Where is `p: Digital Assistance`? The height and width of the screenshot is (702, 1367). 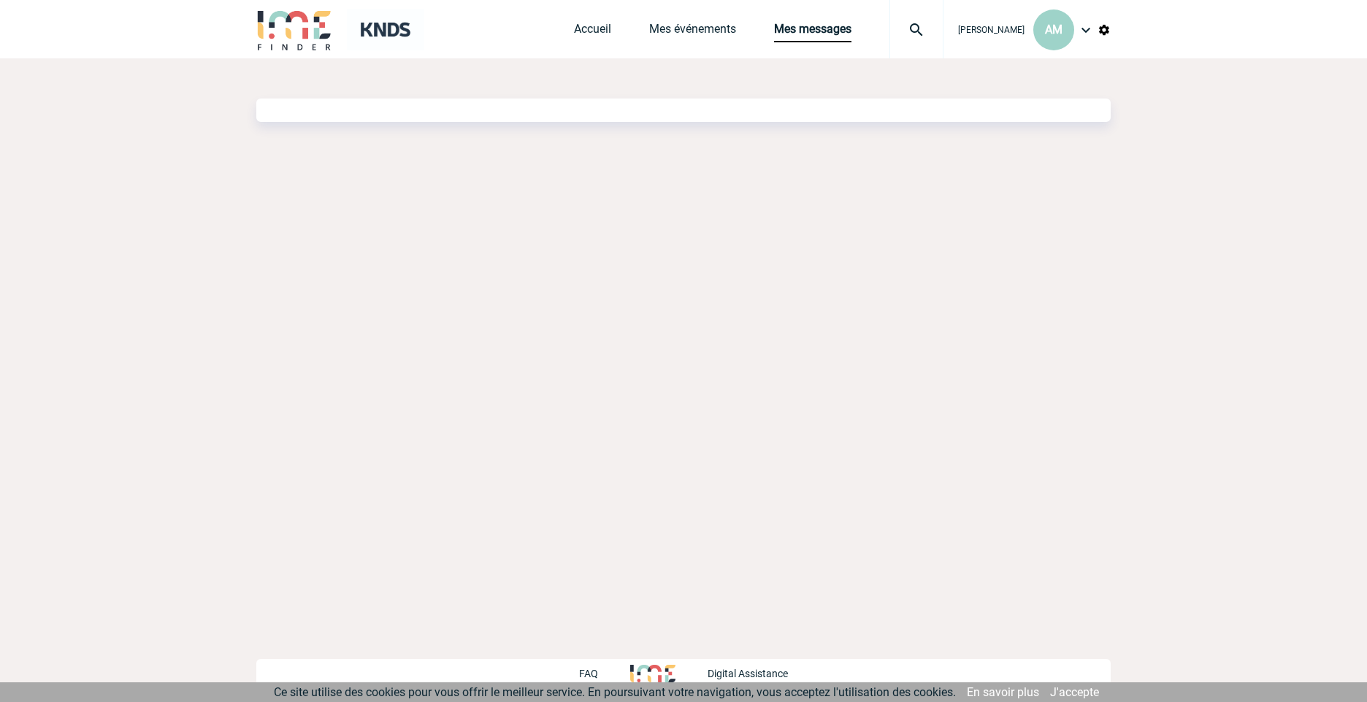
p: Digital Assistance is located at coordinates (748, 674).